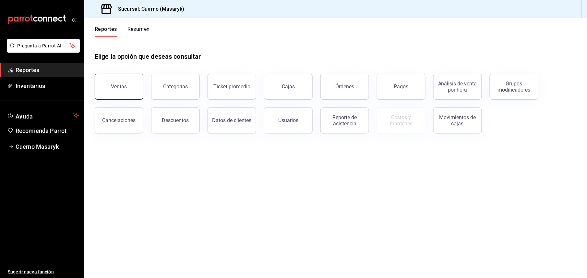 The height and width of the screenshot is (278, 587). I want to click on button: Reportes, so click(106, 31).